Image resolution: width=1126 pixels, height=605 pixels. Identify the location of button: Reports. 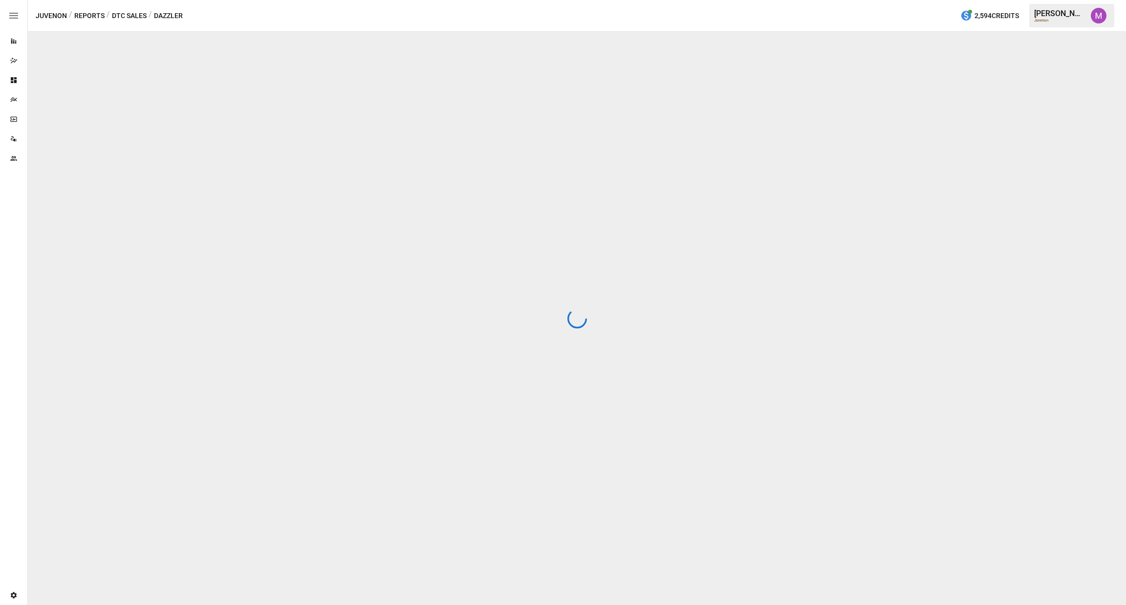
(89, 16).